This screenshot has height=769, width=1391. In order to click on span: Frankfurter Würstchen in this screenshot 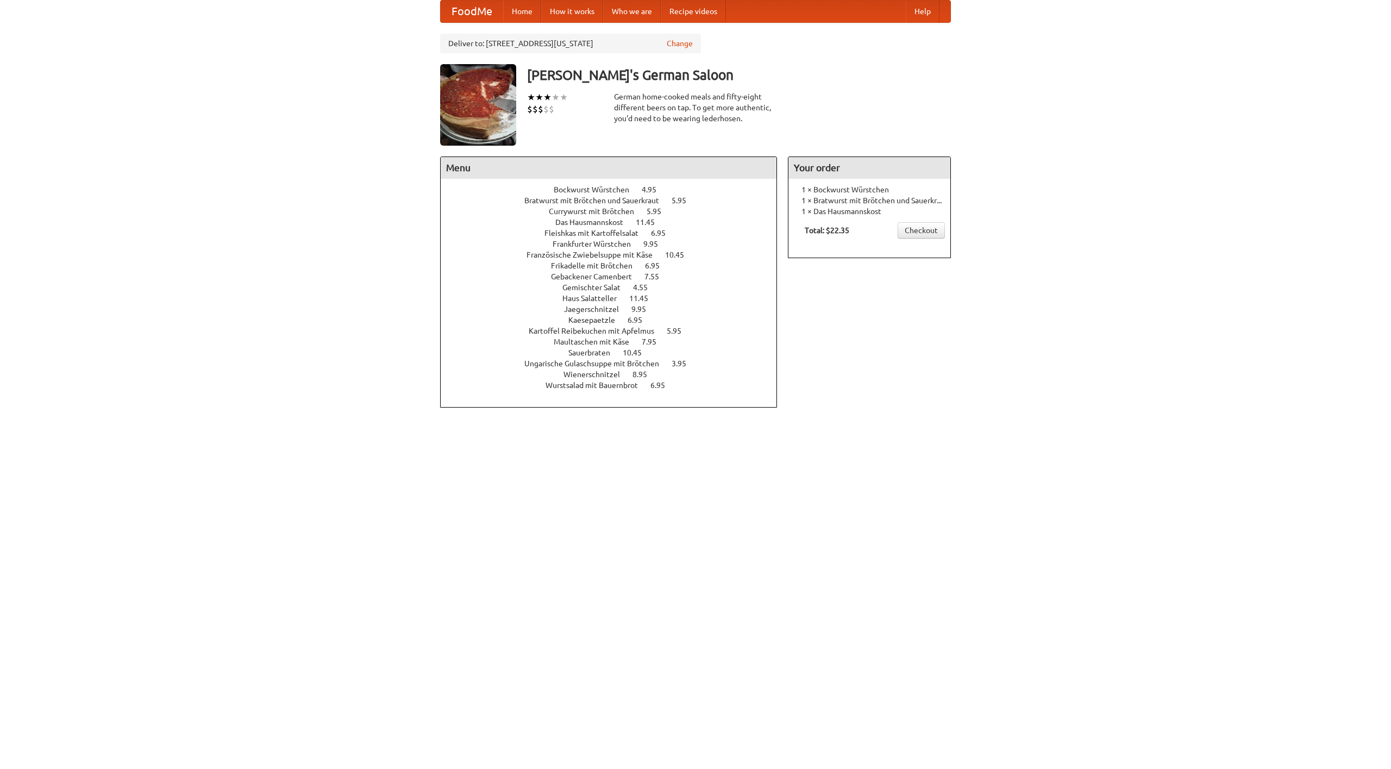, I will do `click(597, 244)`.